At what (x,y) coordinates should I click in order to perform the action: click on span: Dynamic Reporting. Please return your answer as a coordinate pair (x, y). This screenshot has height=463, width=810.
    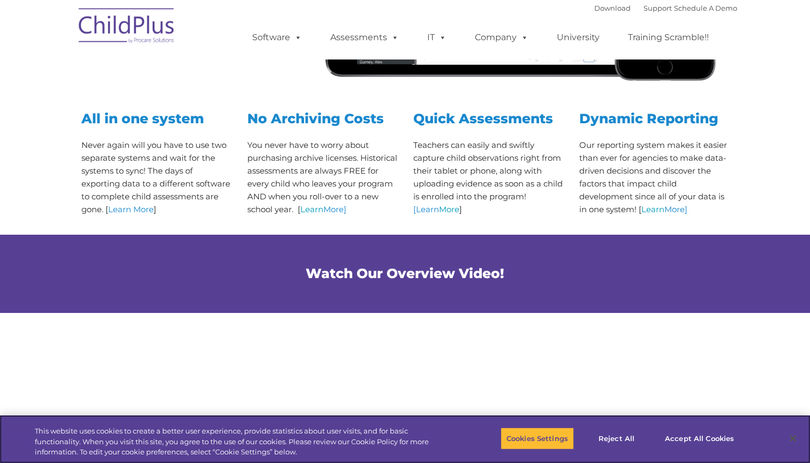
    Looking at the image, I should click on (649, 118).